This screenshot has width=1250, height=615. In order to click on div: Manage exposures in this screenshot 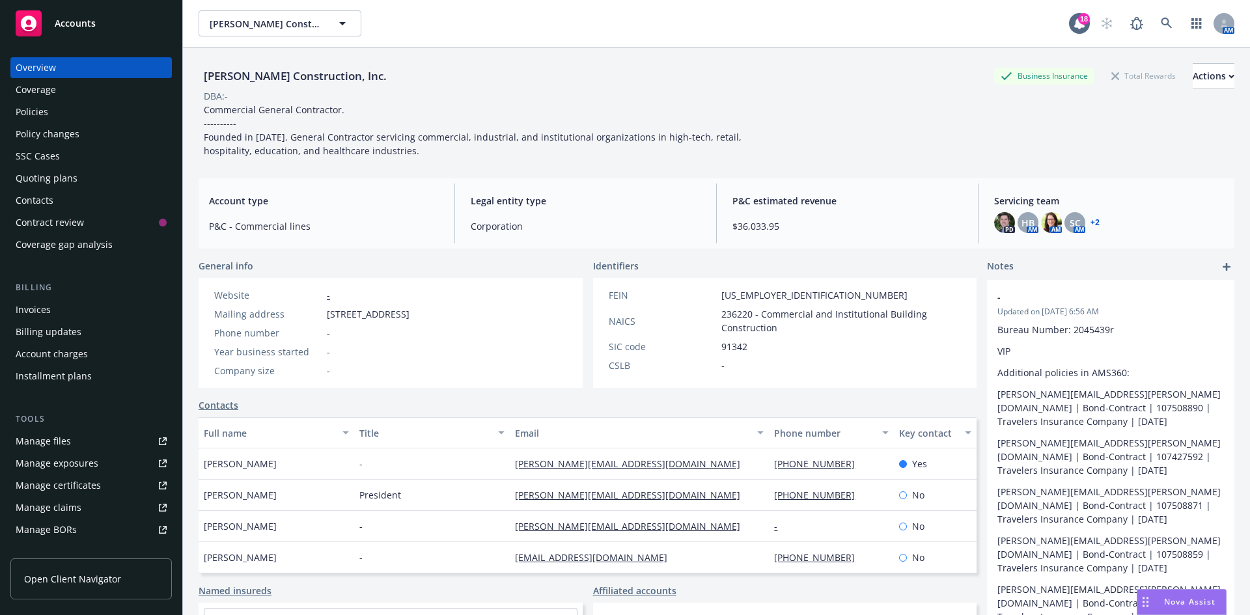, I will do `click(57, 464)`.